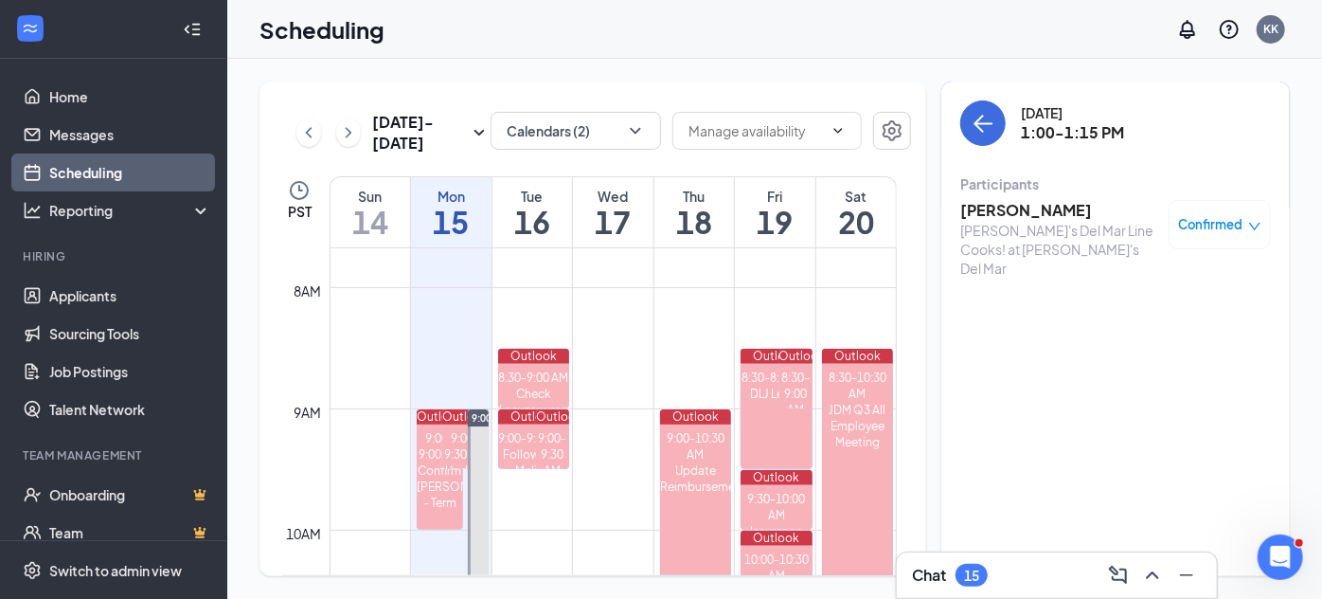 The image size is (1322, 599). I want to click on h1: 19, so click(775, 222).